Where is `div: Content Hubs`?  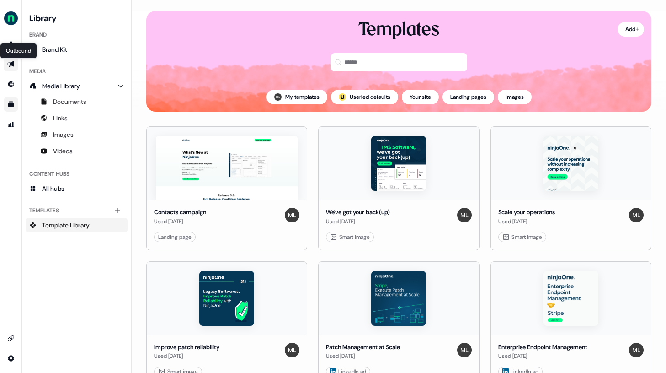
div: Content Hubs is located at coordinates (76, 174).